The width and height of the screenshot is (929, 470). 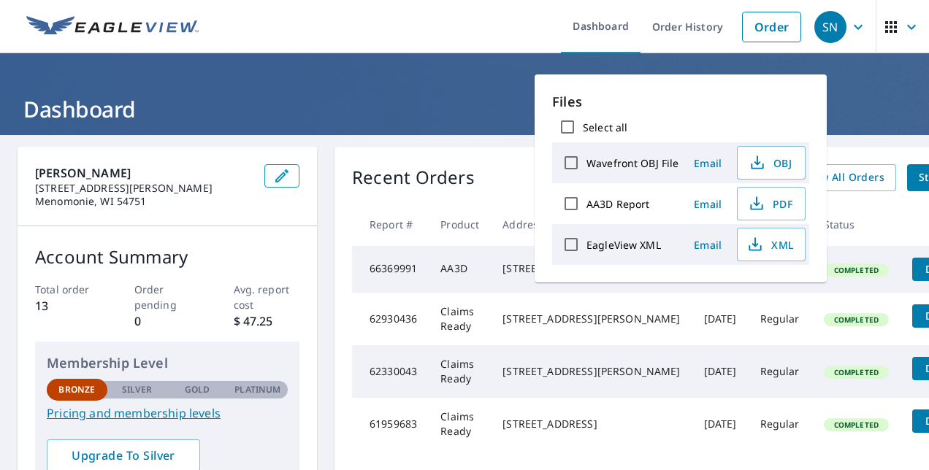 What do you see at coordinates (266, 321) in the screenshot?
I see `p: $ 47.25` at bounding box center [266, 321].